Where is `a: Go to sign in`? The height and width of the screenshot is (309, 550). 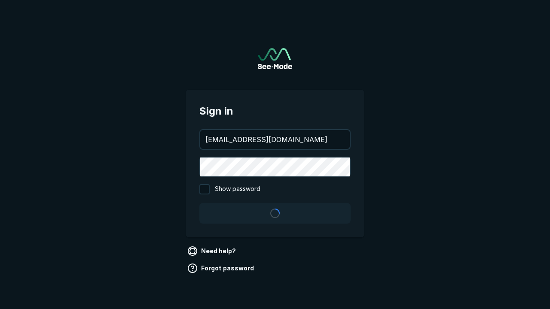
a: Go to sign in is located at coordinates (275, 58).